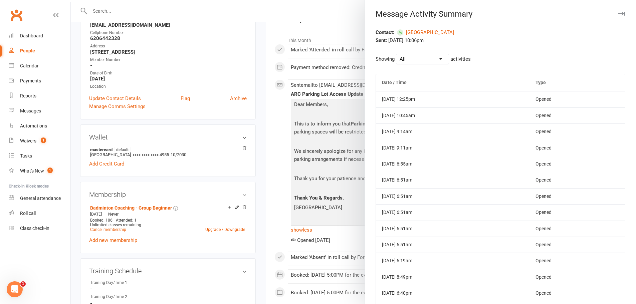 This screenshot has width=636, height=304. Describe the element at coordinates (35, 228) in the screenshot. I see `div: Class check-in` at that location.